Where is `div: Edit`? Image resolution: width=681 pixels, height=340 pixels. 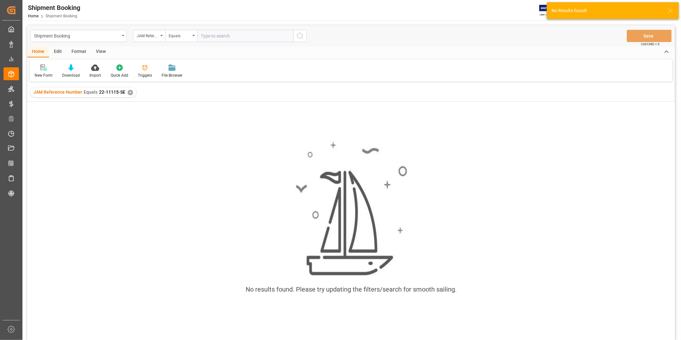
div: Edit is located at coordinates (58, 52).